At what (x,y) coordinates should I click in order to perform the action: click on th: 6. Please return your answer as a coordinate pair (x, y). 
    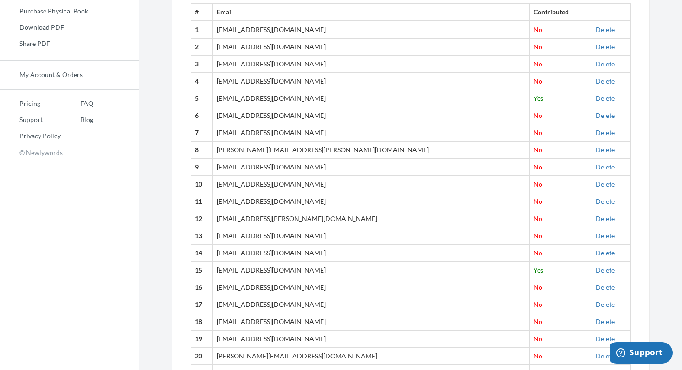
    Looking at the image, I should click on (202, 116).